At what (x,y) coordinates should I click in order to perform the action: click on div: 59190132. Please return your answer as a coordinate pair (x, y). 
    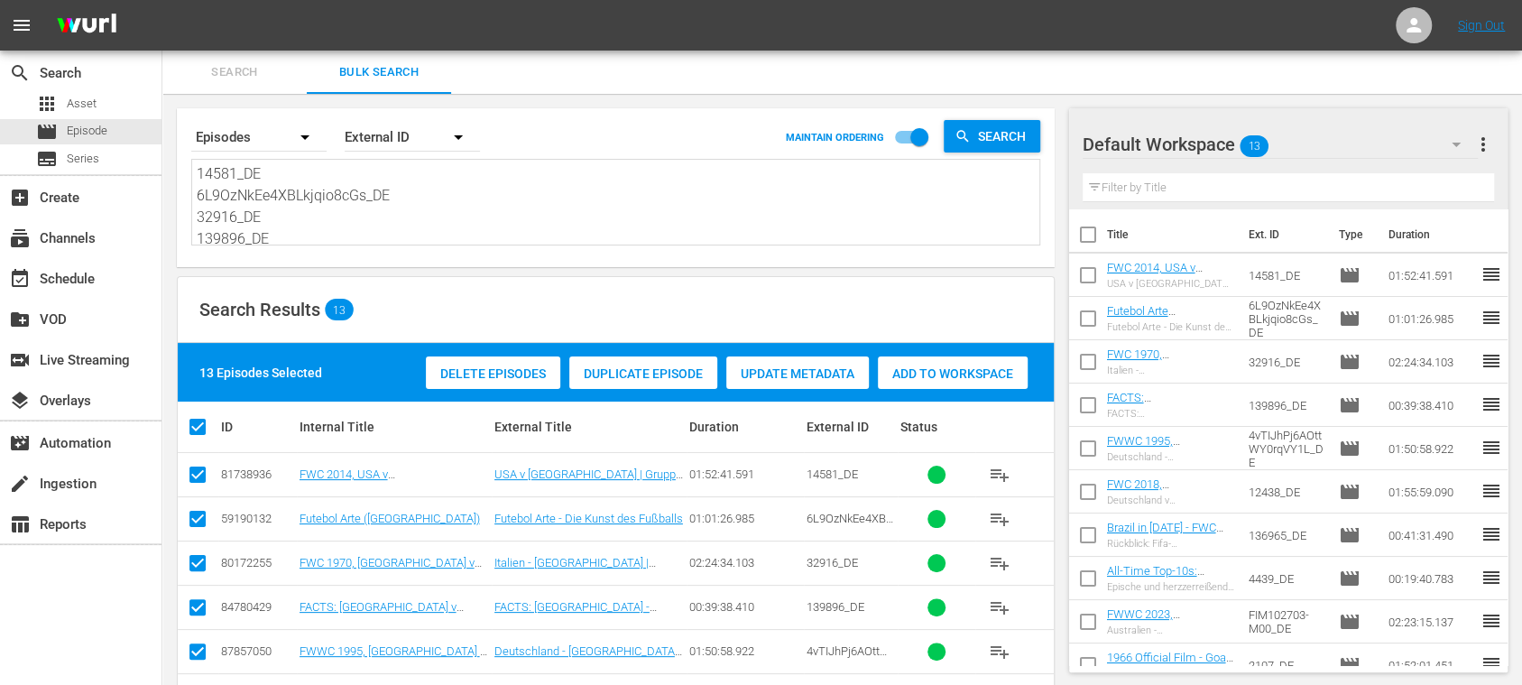
    Looking at the image, I should click on (257, 518).